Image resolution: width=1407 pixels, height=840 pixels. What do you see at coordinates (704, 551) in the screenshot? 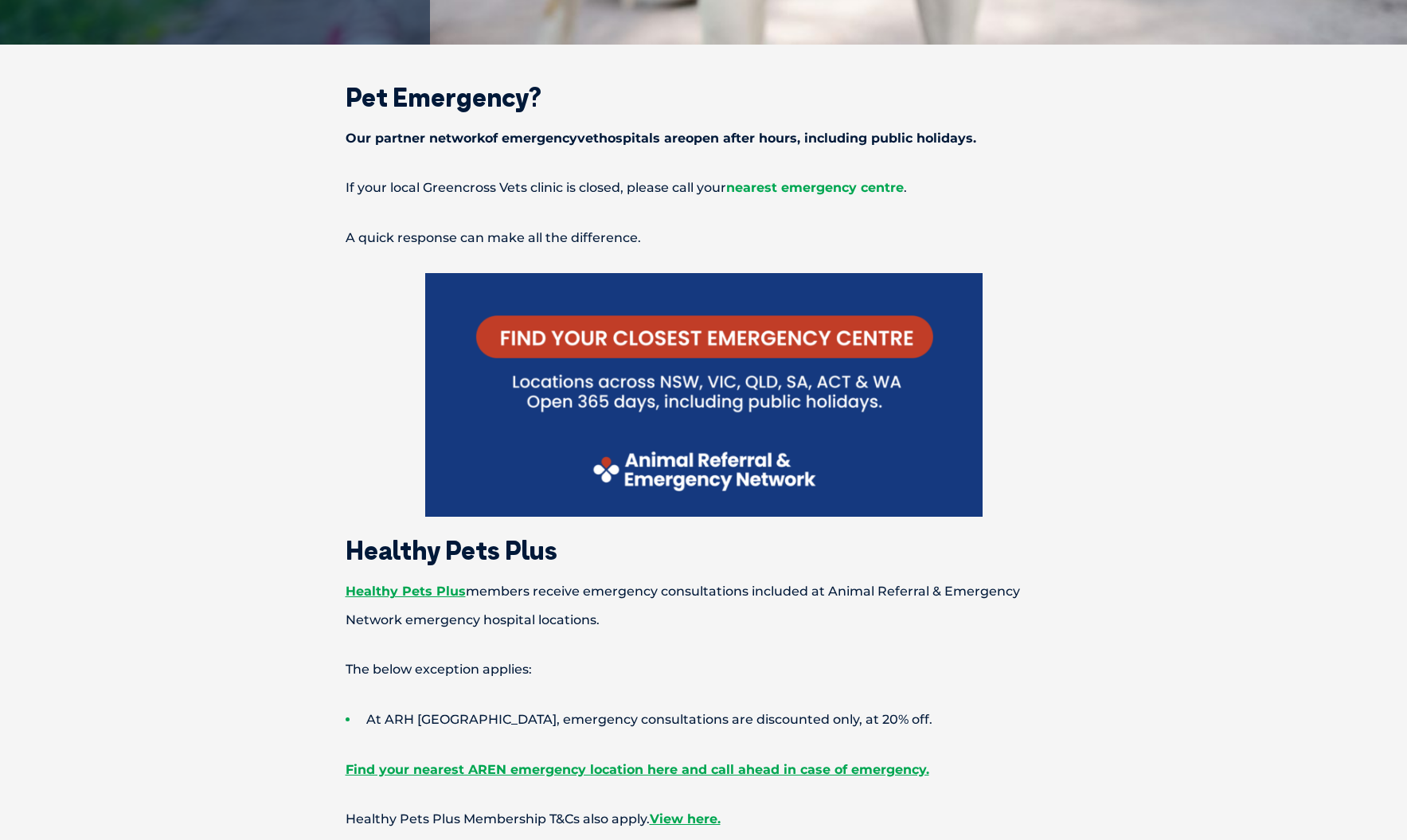
I see `h2: Healthy Pets Plus` at bounding box center [704, 551].